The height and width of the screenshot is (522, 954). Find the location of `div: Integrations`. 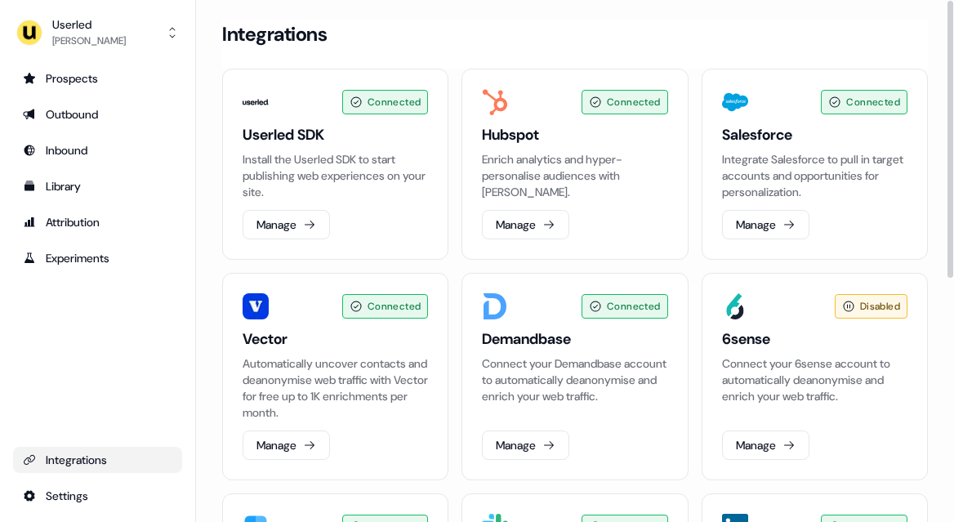

div: Integrations is located at coordinates (97, 460).